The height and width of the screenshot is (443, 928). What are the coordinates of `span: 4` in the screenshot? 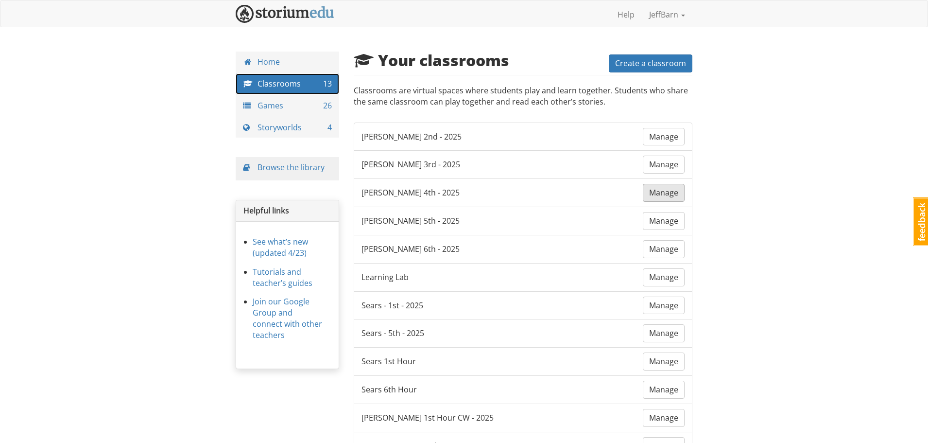 It's located at (330, 127).